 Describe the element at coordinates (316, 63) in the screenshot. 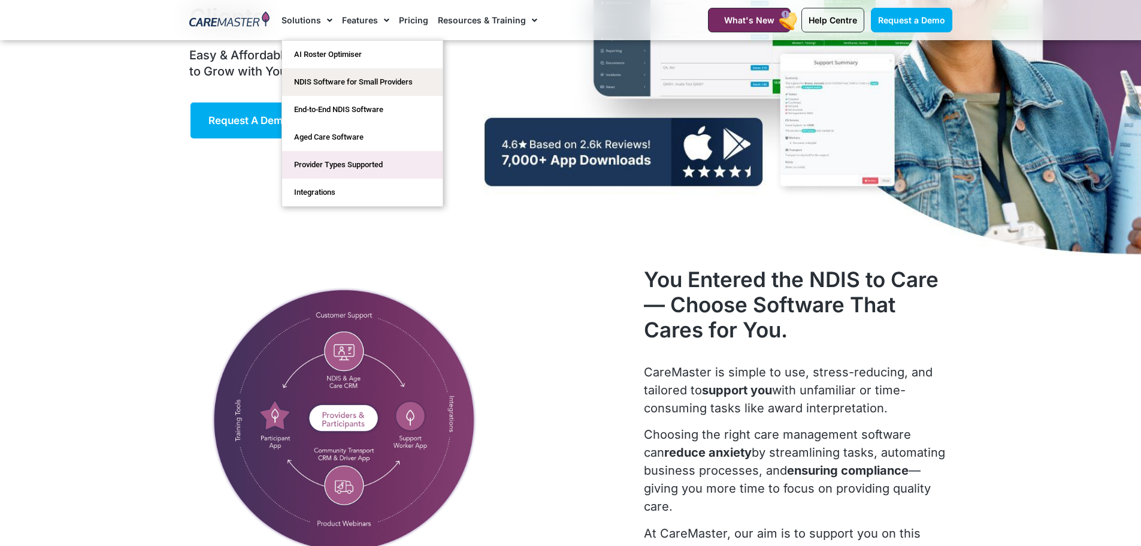

I see `span: Easy & Affordable NDIS Software – Designed to Grow with Your Business!` at that location.